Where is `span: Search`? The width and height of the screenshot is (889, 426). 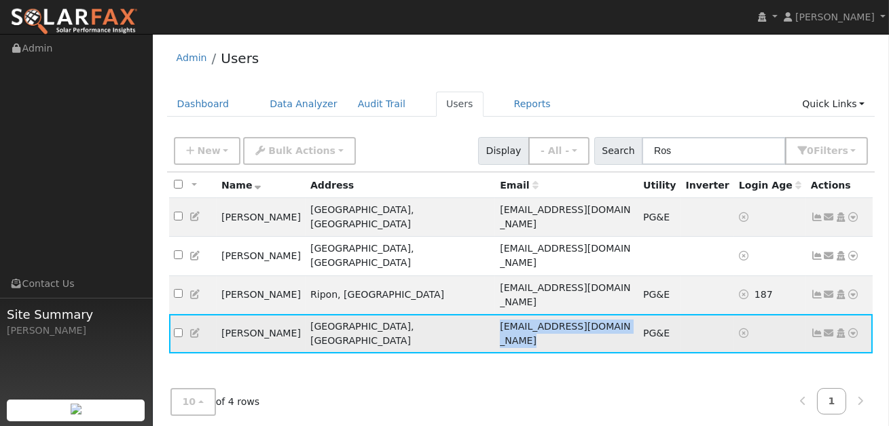 span: Search is located at coordinates (618, 151).